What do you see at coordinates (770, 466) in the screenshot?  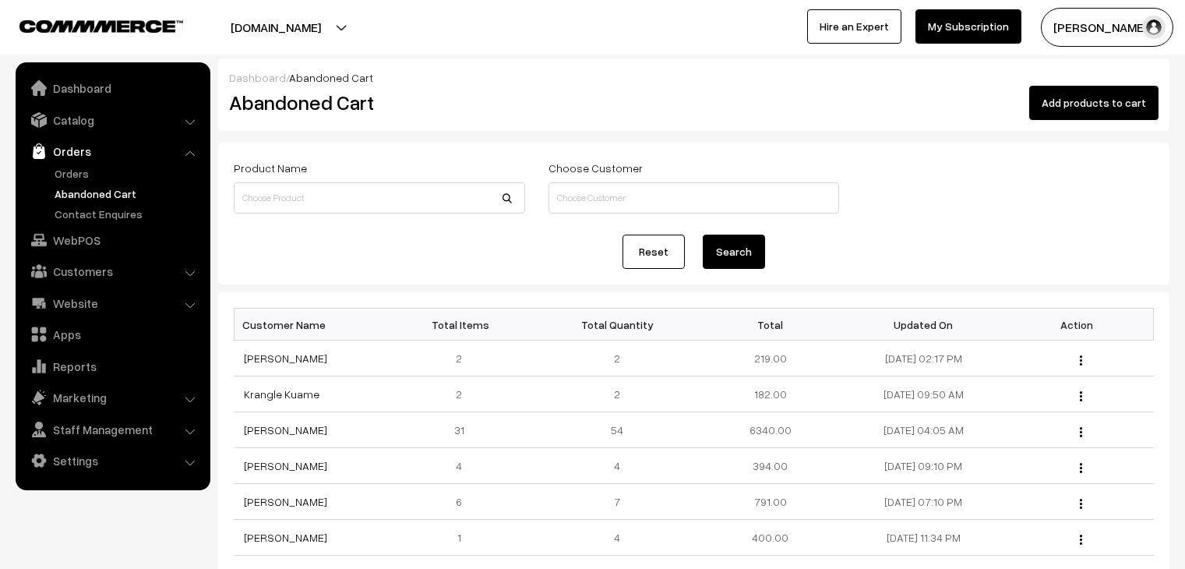 I see `td: 394.00` at bounding box center [770, 466].